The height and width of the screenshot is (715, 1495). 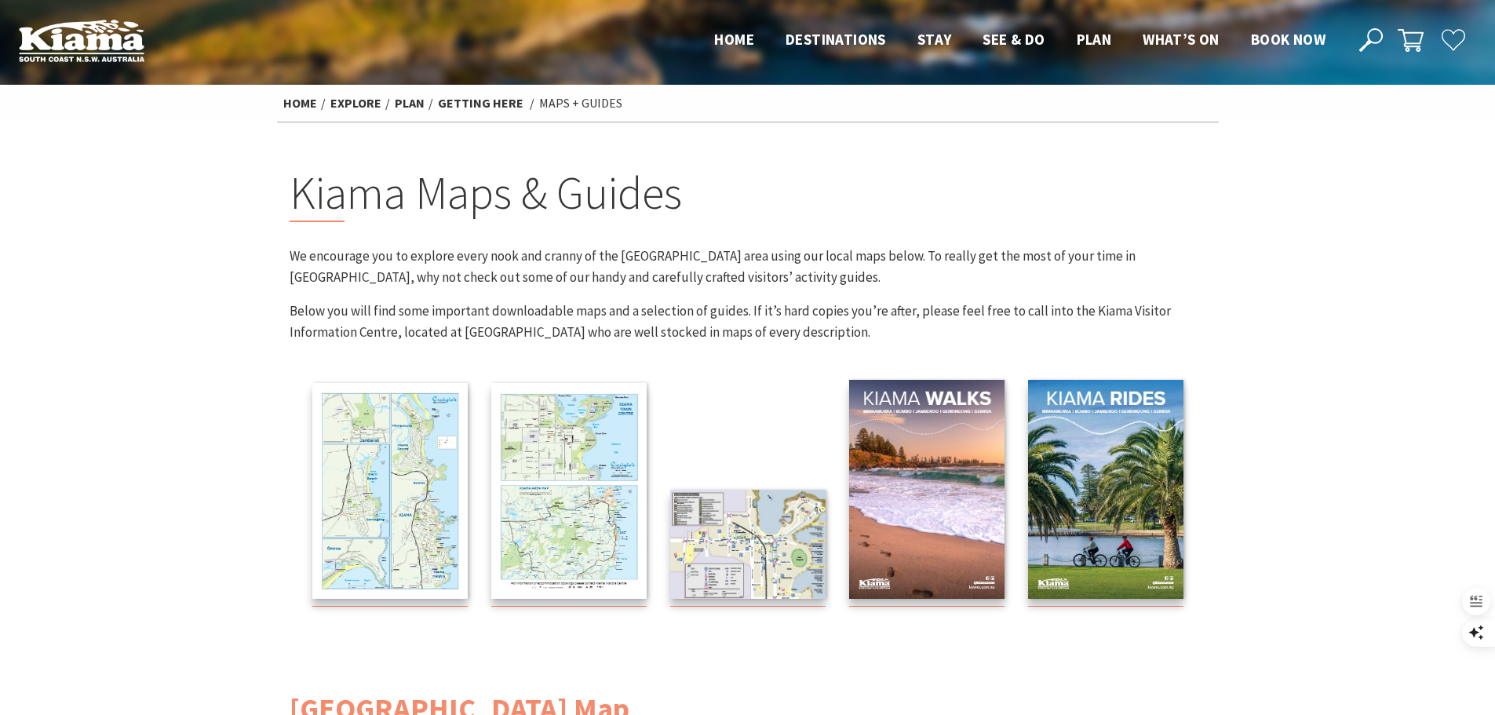 I want to click on nav: Main Menu, so click(x=1020, y=40).